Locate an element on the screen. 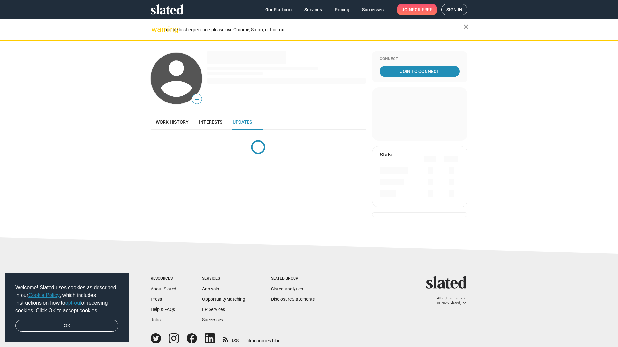 This screenshot has height=347, width=618. a: Joinfor free is located at coordinates (417, 10).